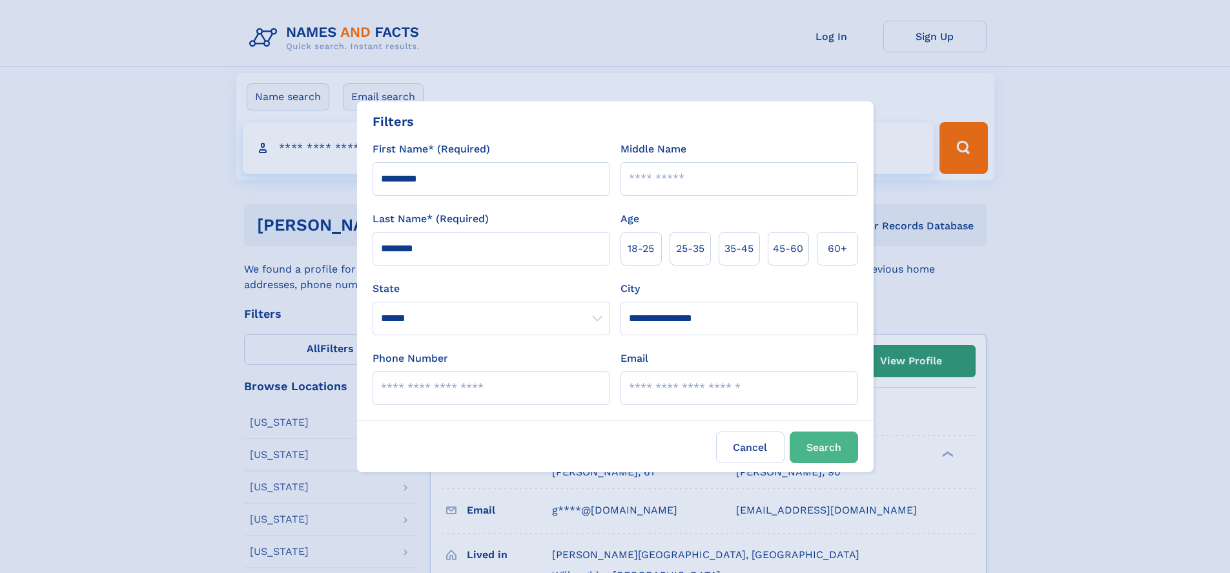 This screenshot has width=1230, height=573. What do you see at coordinates (788, 249) in the screenshot?
I see `span: 45‑60` at bounding box center [788, 249].